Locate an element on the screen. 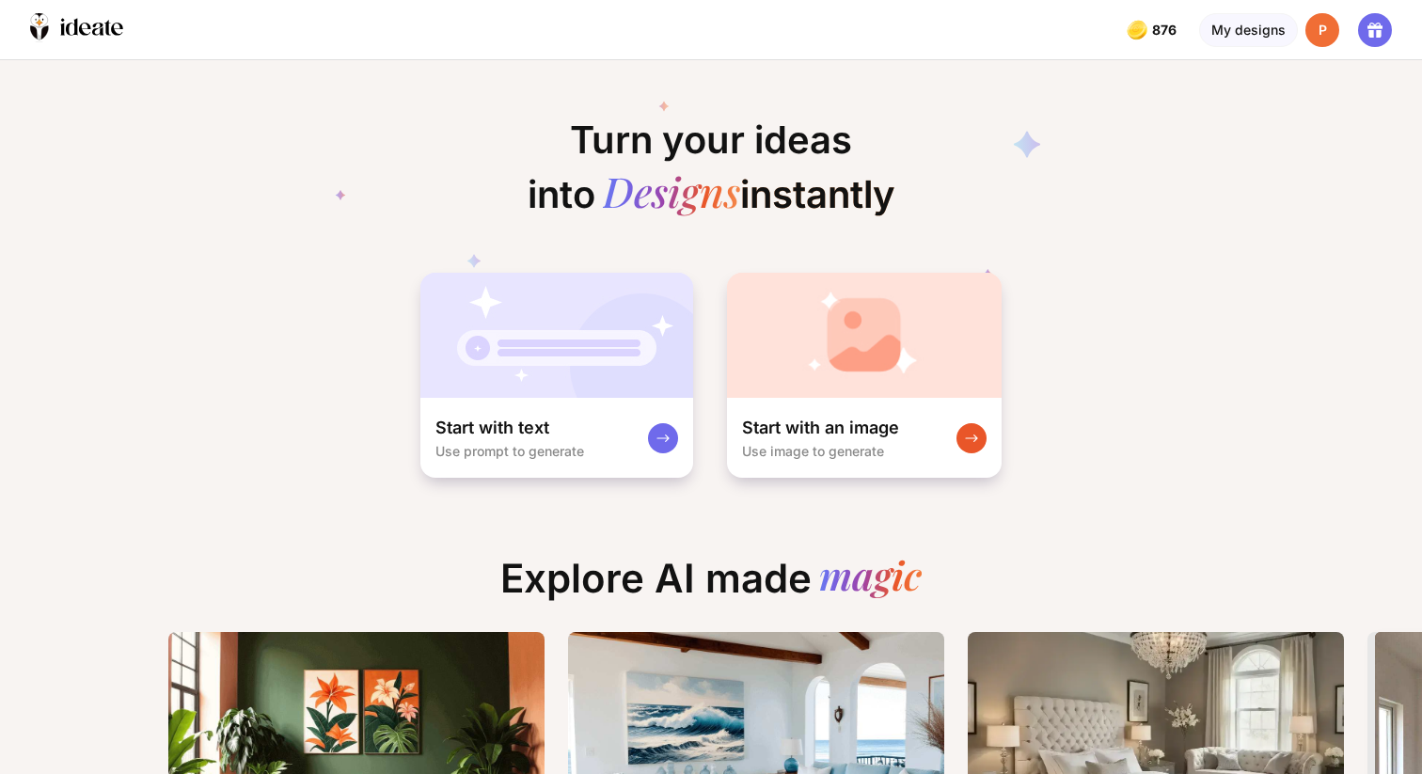  div: Use prompt to generate is located at coordinates (510, 450).